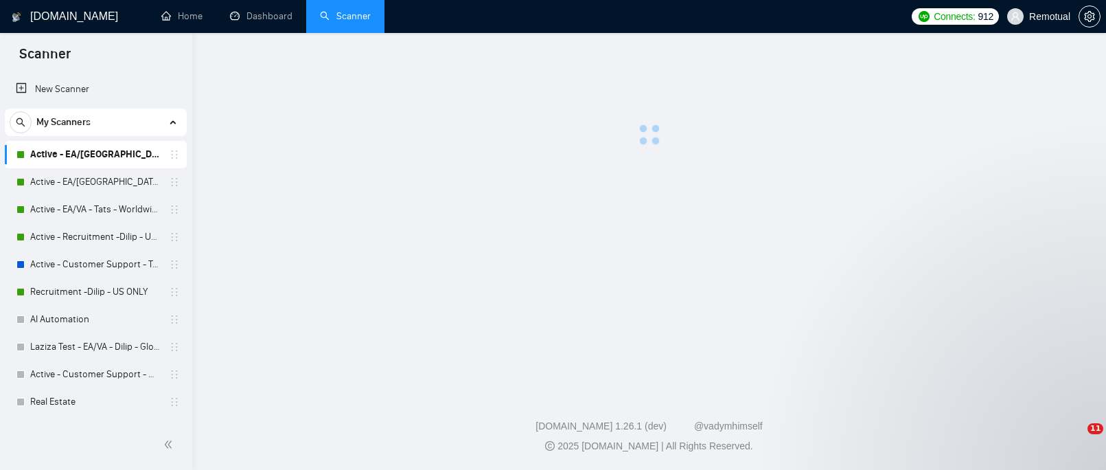 This screenshot has width=1106, height=470. Describe the element at coordinates (986, 16) in the screenshot. I see `span: 912` at that location.